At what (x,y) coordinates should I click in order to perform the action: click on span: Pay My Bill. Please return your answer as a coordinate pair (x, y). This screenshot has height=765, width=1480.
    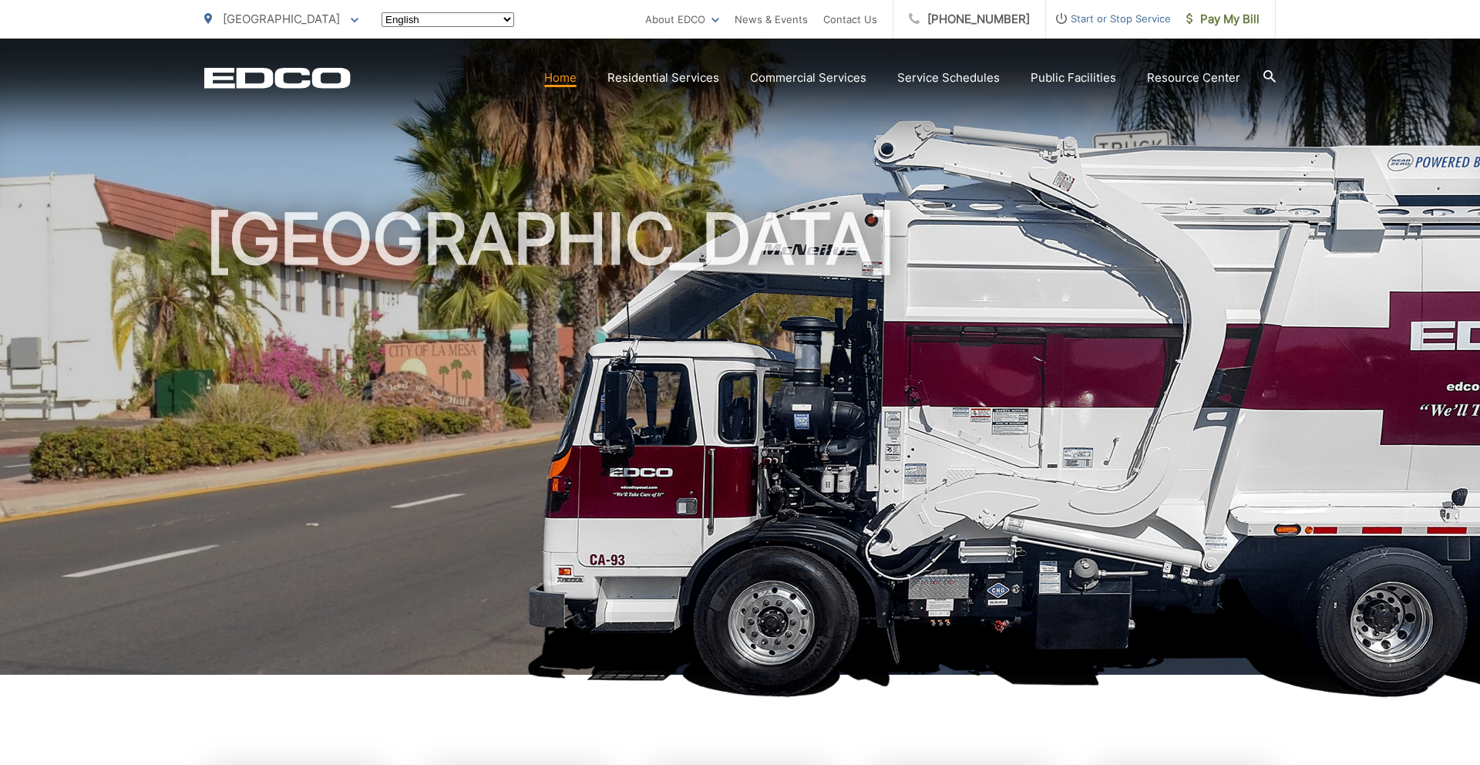
    Looking at the image, I should click on (1222, 19).